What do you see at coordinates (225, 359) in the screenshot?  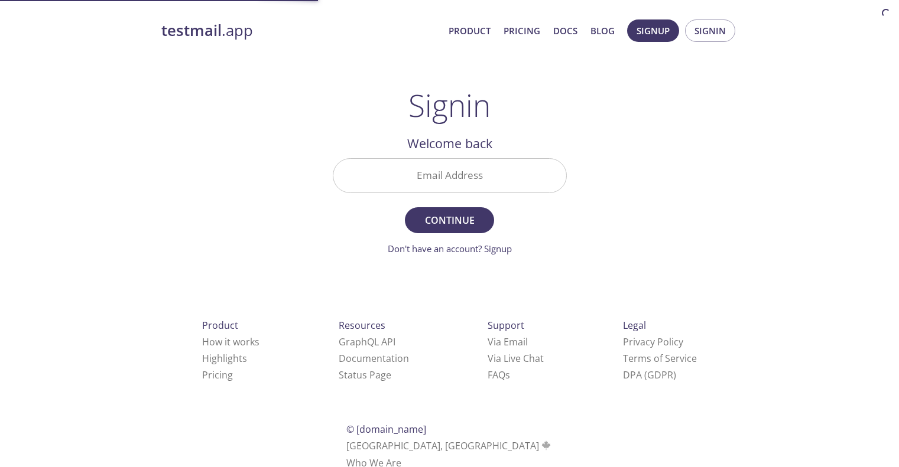 I see `a: Highlights` at bounding box center [225, 359].